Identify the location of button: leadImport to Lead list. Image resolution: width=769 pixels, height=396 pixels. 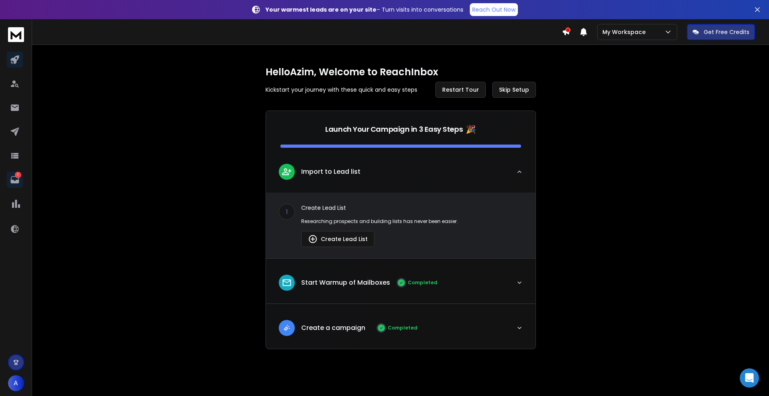
(400, 175).